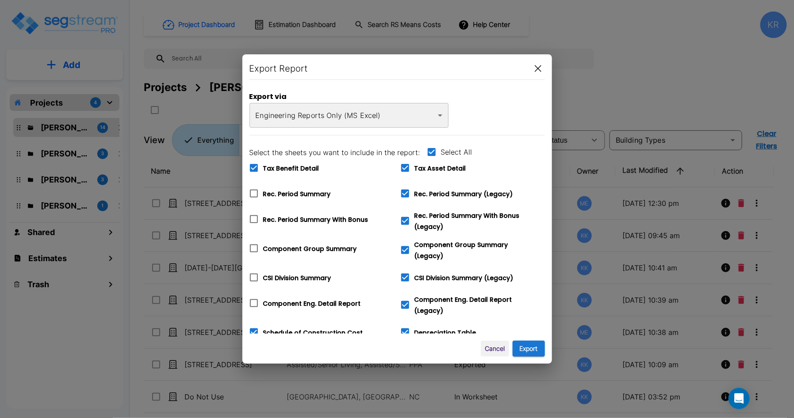  Describe the element at coordinates (463, 305) in the screenshot. I see `span: Component Eng. Detail Report (Legacy)` at that location.